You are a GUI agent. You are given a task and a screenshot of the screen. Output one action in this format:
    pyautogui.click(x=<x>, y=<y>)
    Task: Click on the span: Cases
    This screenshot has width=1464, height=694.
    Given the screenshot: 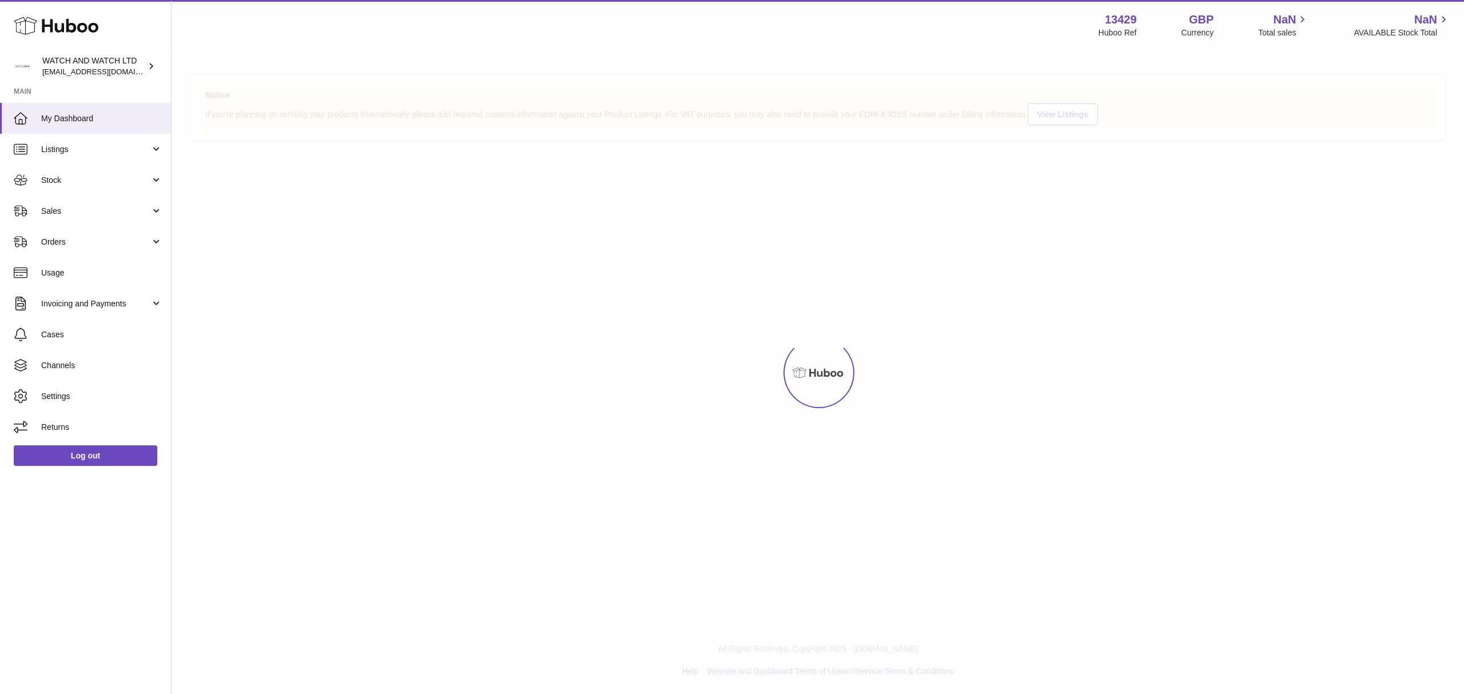 What is the action you would take?
    pyautogui.click(x=102, y=335)
    